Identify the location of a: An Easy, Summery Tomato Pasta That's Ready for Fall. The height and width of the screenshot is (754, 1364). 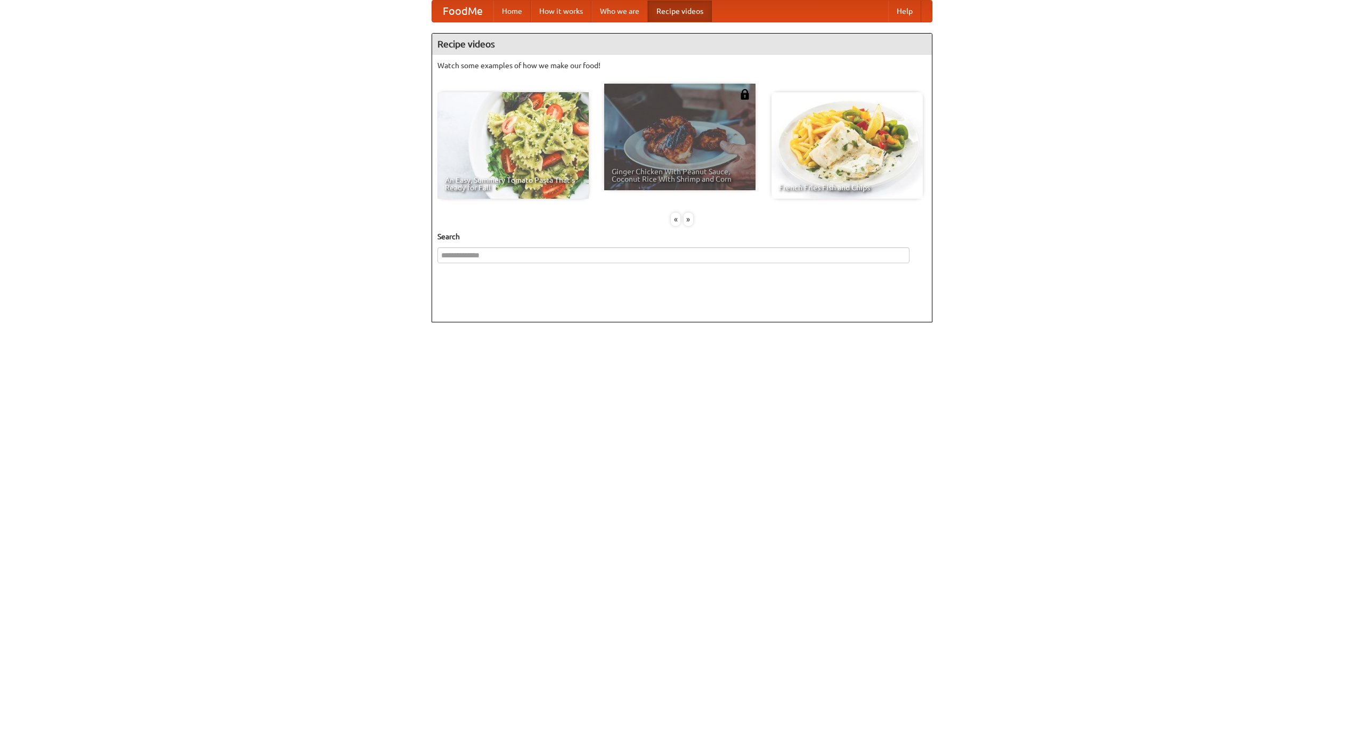
(513, 145).